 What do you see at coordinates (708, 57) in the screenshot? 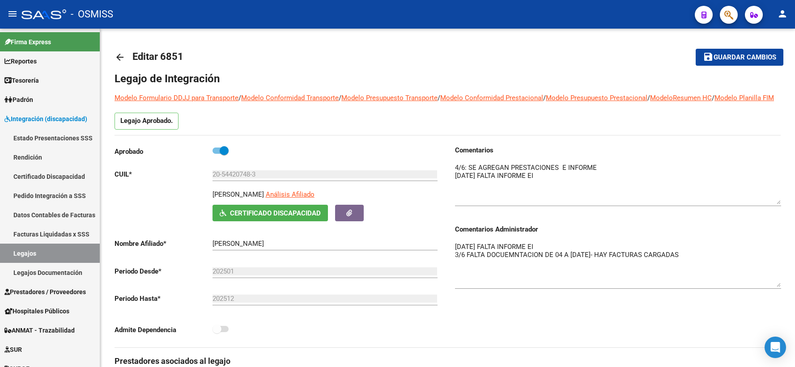
I see `mat-icon: save` at bounding box center [708, 57].